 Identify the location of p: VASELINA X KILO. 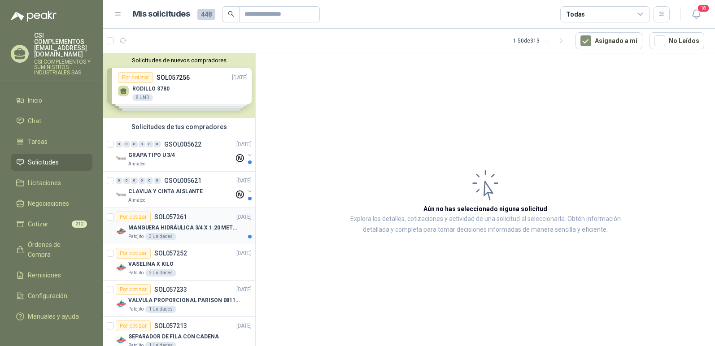
(151, 264).